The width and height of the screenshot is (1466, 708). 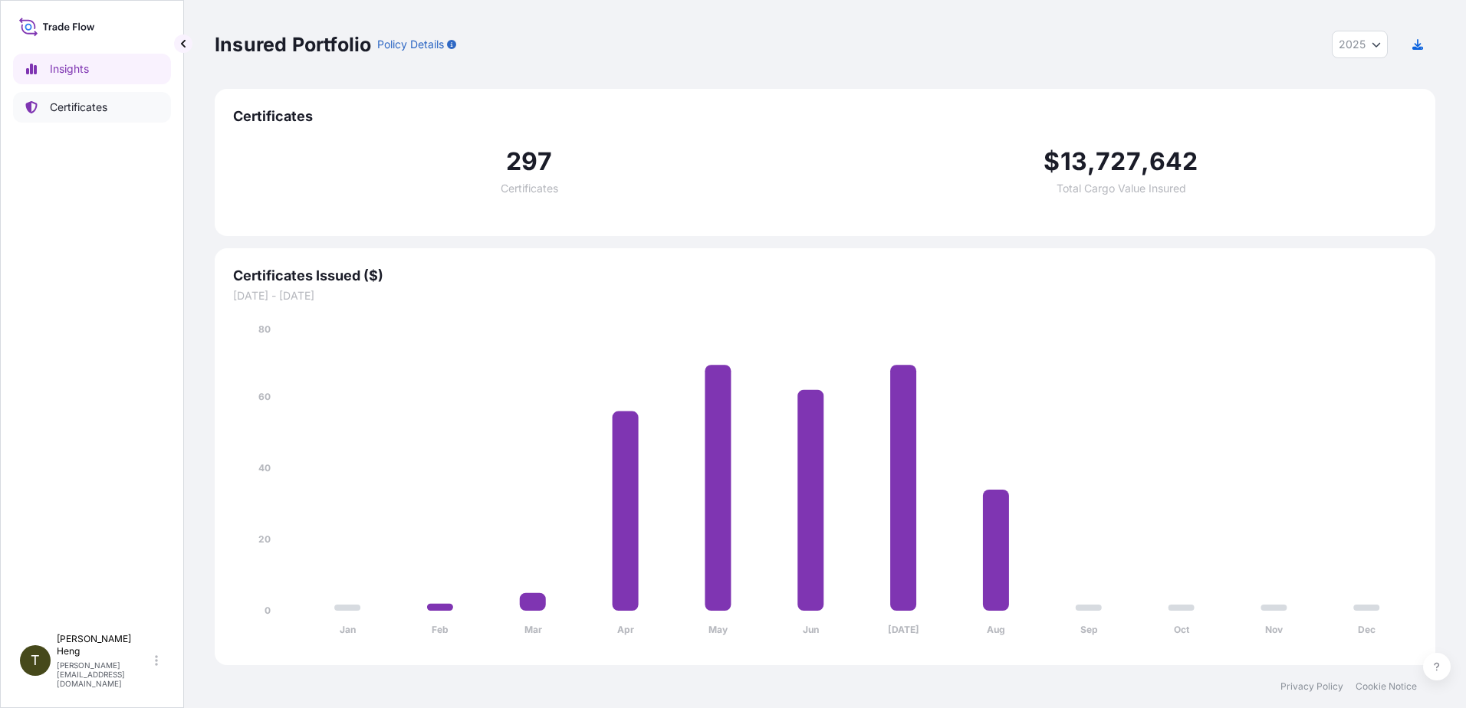 I want to click on span: T, so click(x=35, y=661).